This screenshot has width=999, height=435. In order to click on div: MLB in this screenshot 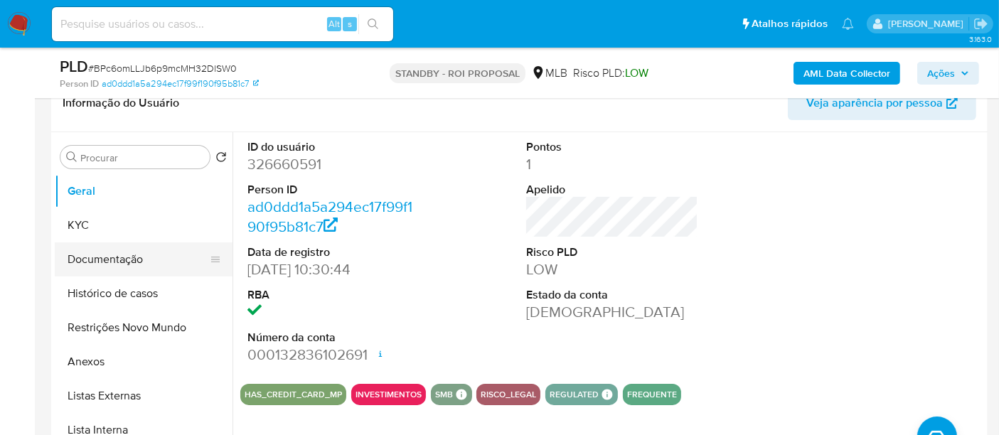, I will do `click(549, 73)`.